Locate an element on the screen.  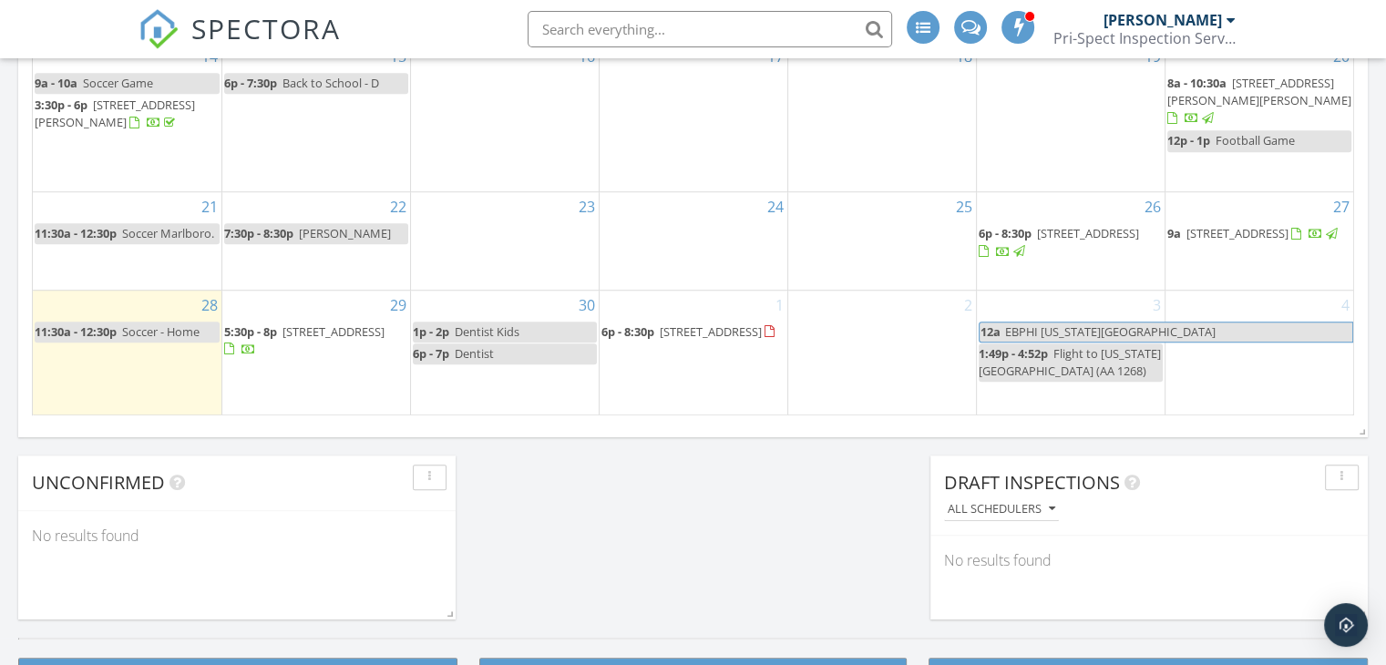
a: Go to September 21, 2025 is located at coordinates (210, 207).